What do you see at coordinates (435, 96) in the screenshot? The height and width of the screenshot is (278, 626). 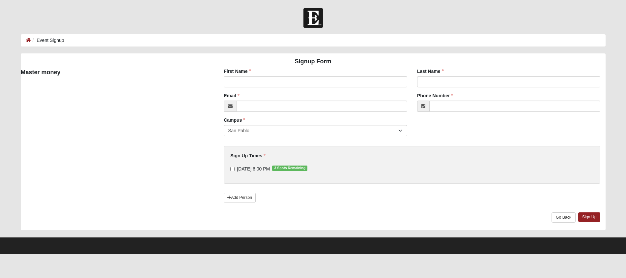 I see `label: Phone Number` at bounding box center [435, 96].